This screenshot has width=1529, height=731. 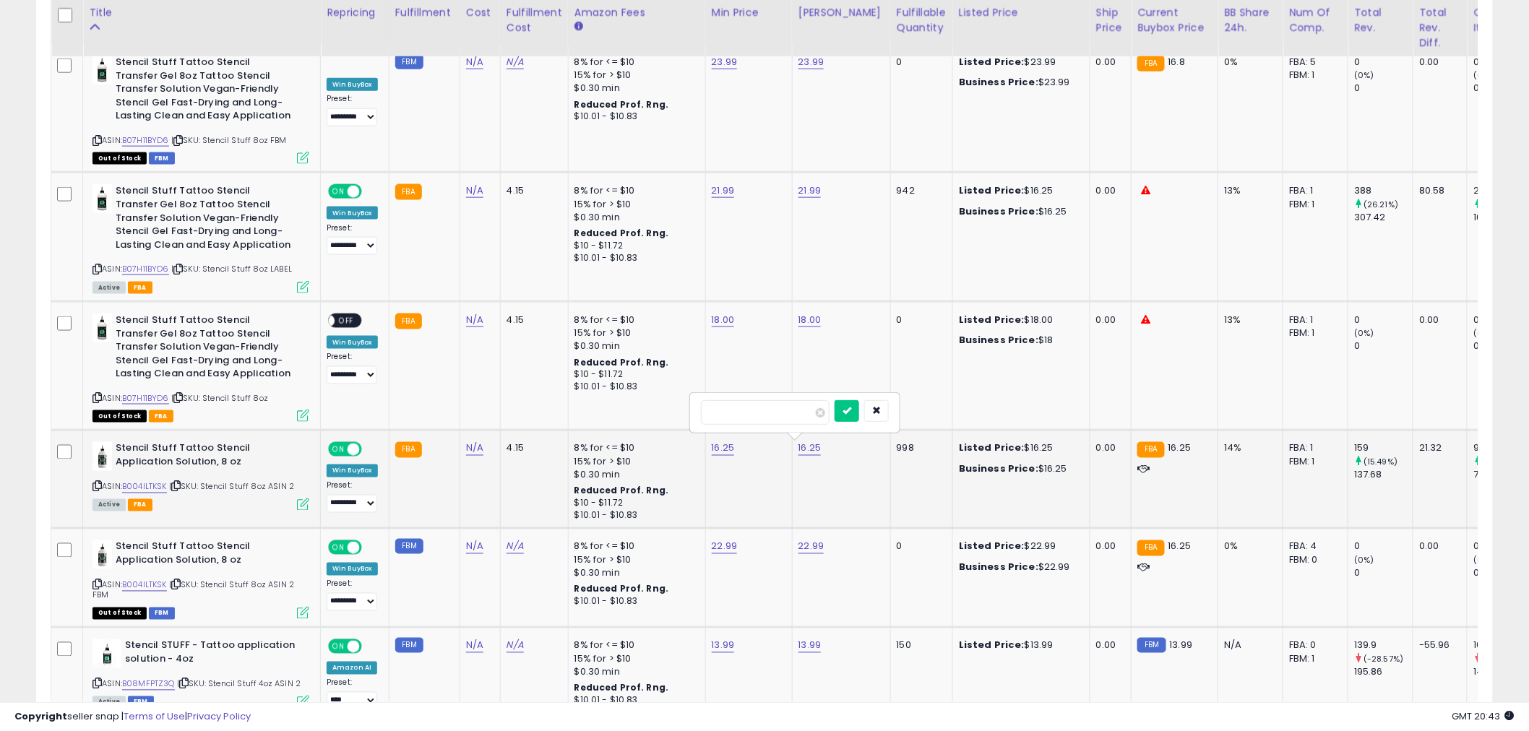 What do you see at coordinates (1437, 646) in the screenshot?
I see `div: -55.96` at bounding box center [1437, 646].